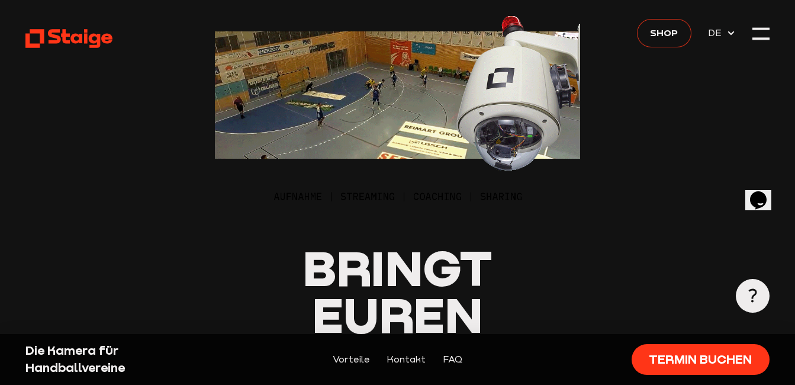 Image resolution: width=795 pixels, height=385 pixels. I want to click on a: FAQ, so click(452, 359).